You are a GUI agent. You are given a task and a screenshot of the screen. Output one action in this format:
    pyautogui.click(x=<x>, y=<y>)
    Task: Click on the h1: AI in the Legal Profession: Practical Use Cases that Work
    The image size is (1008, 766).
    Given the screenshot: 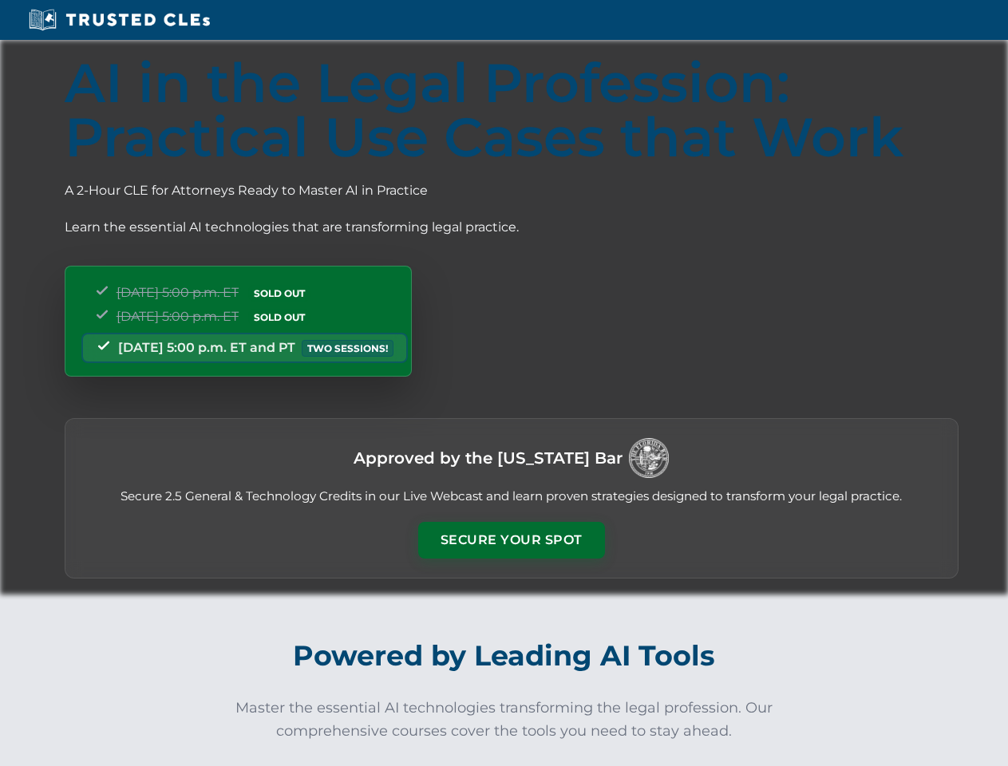 What is the action you would take?
    pyautogui.click(x=512, y=110)
    